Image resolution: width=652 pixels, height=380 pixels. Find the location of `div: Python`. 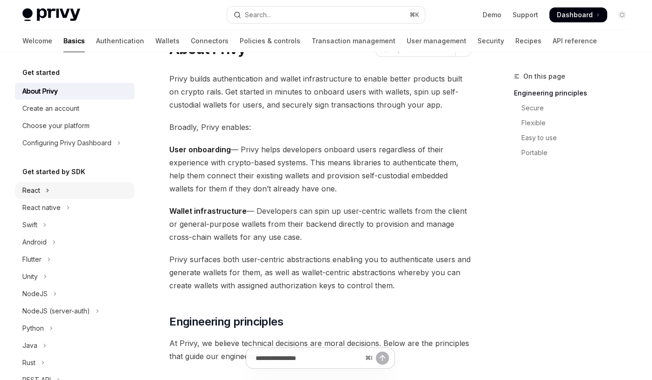

div: Python is located at coordinates (33, 329).